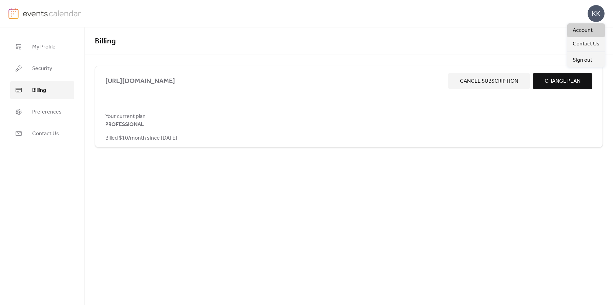 This screenshot has height=305, width=613. What do you see at coordinates (586, 30) in the screenshot?
I see `a: Account` at bounding box center [586, 30].